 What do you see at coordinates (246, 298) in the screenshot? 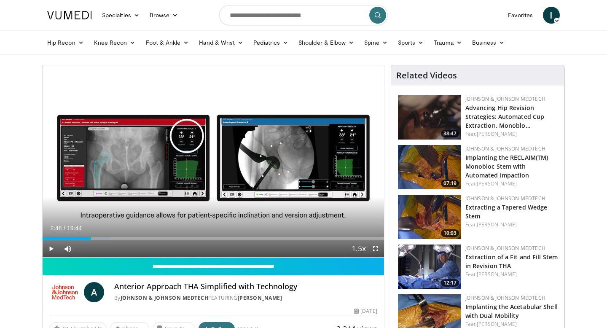
I see `div: By FEATURING` at bounding box center [246, 298].